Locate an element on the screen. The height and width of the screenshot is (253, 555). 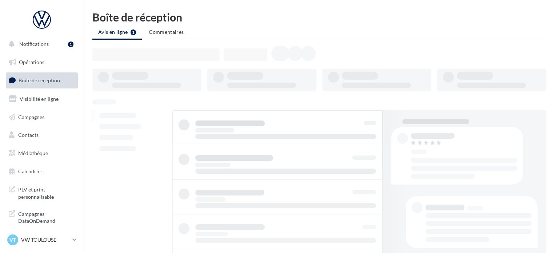
span: Calendrier is located at coordinates (30, 171).